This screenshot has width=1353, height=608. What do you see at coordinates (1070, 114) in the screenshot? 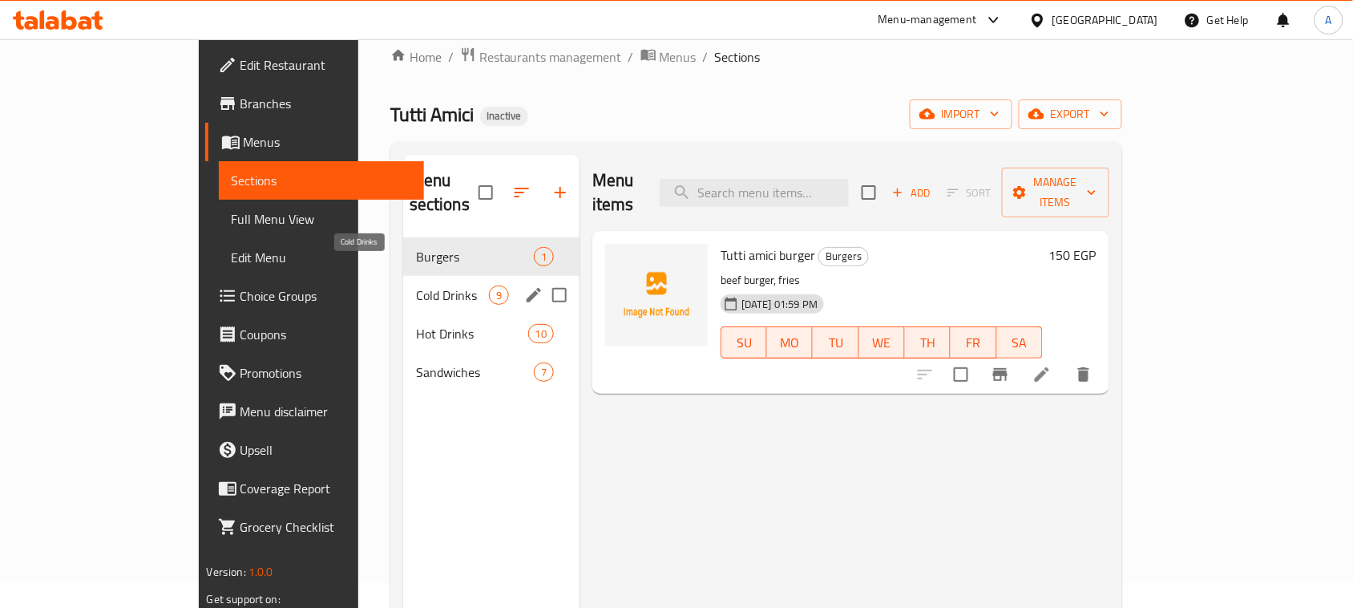
I see `span: export` at bounding box center [1070, 114].